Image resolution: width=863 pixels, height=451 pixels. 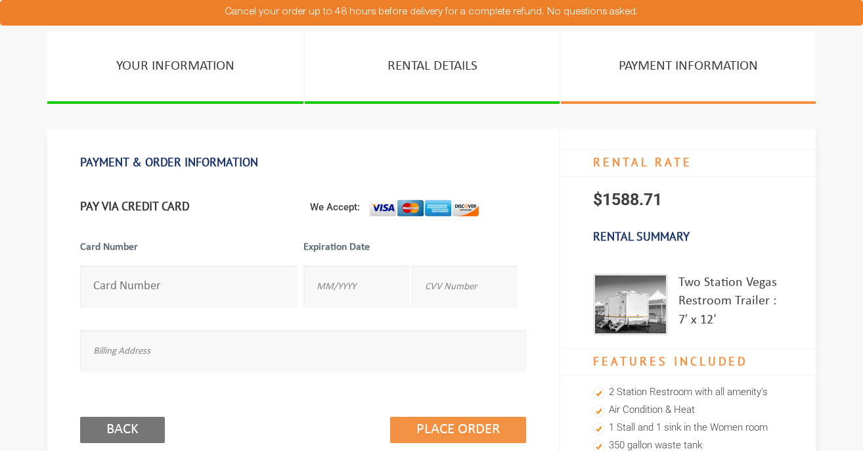 What do you see at coordinates (688, 163) in the screenshot?
I see `h4: RENTAL RATE` at bounding box center [688, 163].